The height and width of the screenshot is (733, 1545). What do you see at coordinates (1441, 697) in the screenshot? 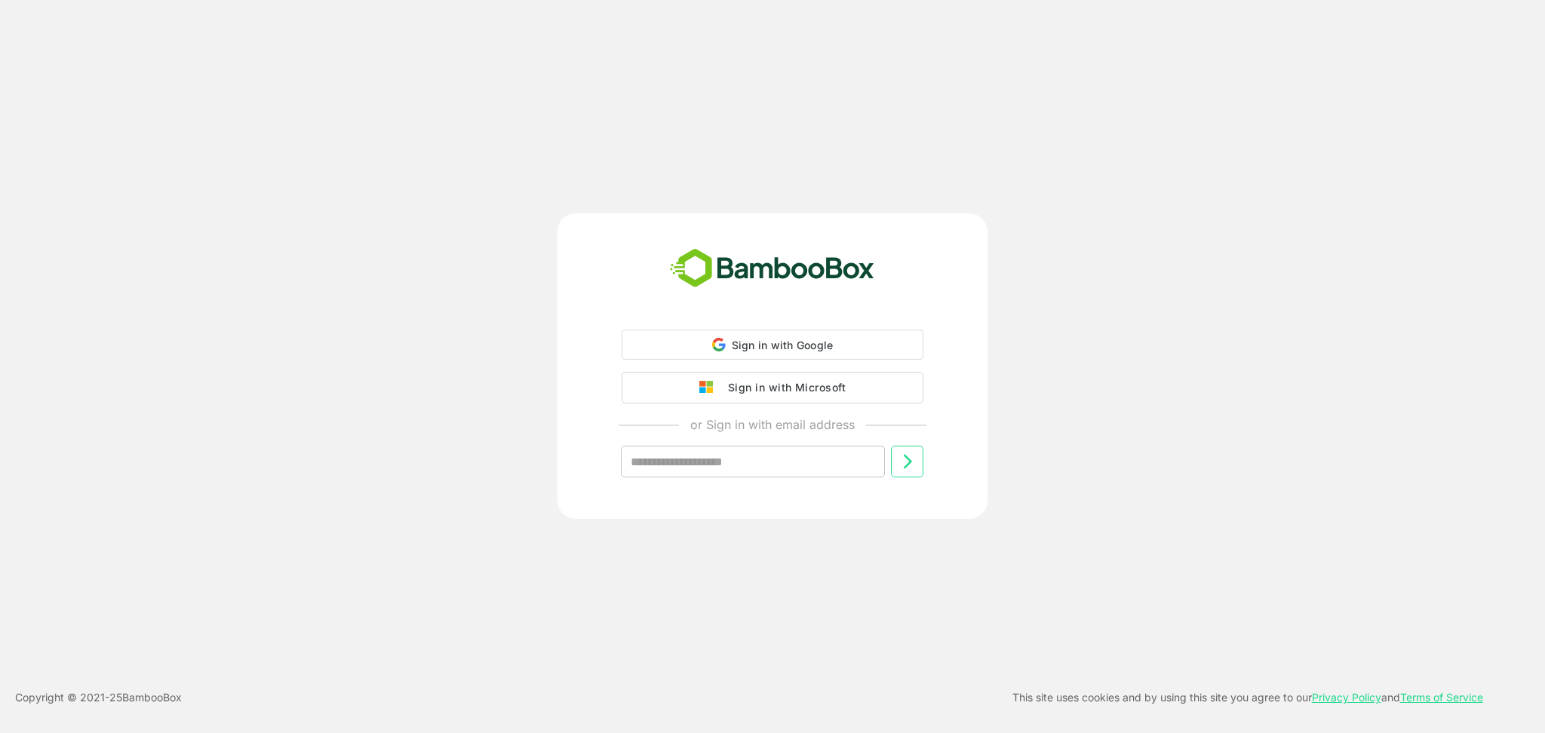
I see `a: Terms of Service` at bounding box center [1441, 697].